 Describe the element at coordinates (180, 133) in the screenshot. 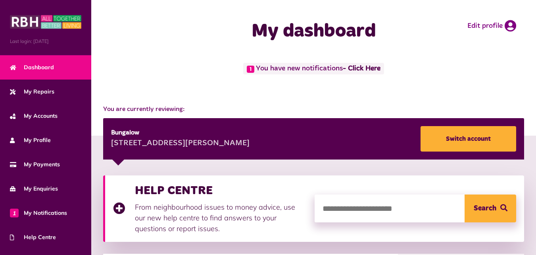

I see `div: Bungalow` at that location.